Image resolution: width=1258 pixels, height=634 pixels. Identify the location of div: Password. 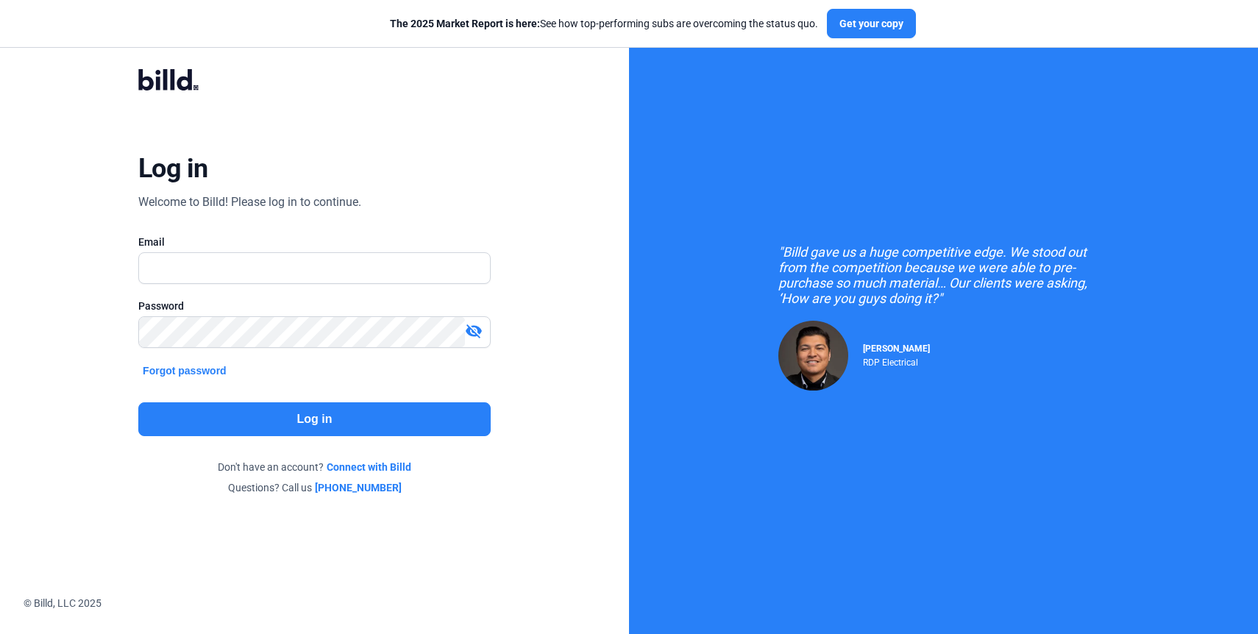
(314, 306).